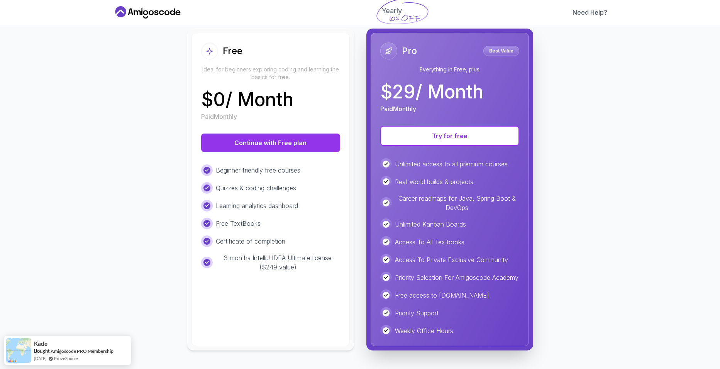  I want to click on img: provesource social proof notification image, so click(19, 350).